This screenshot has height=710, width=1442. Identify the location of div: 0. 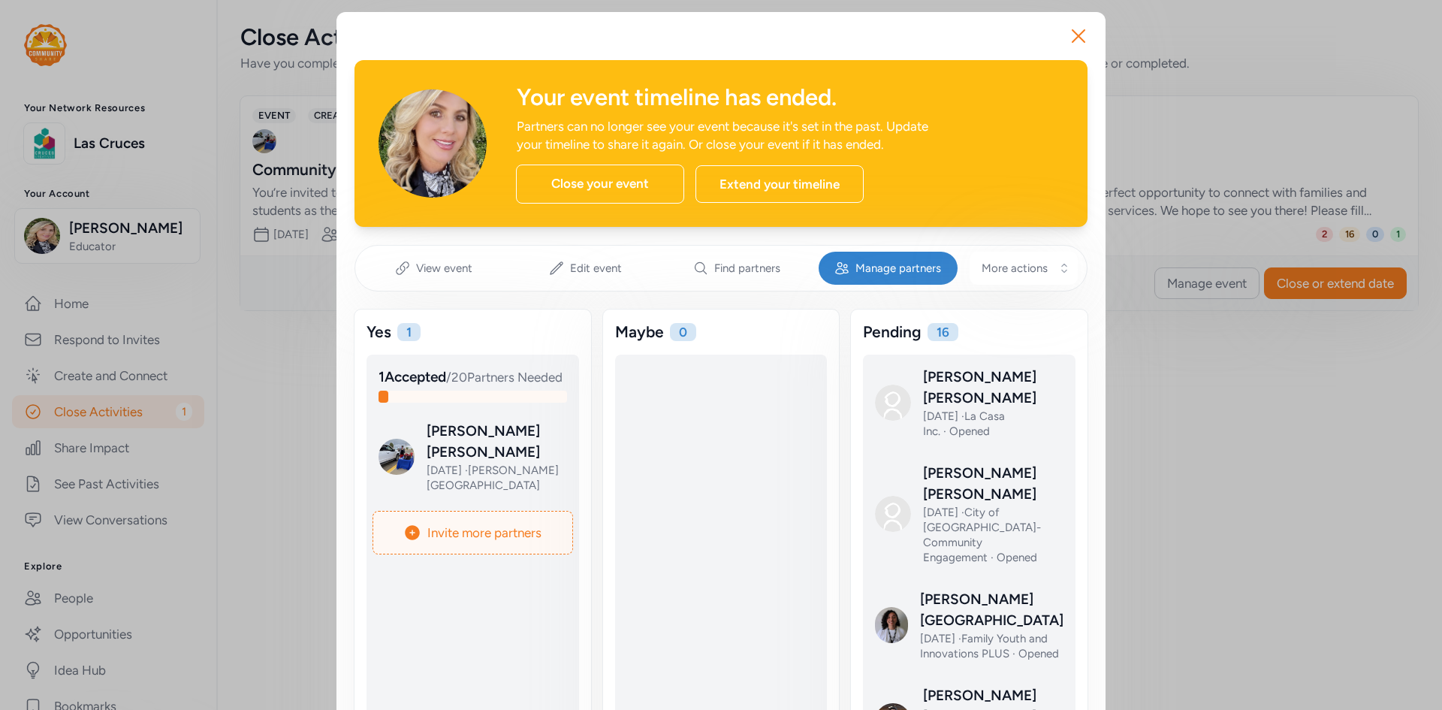
(683, 332).